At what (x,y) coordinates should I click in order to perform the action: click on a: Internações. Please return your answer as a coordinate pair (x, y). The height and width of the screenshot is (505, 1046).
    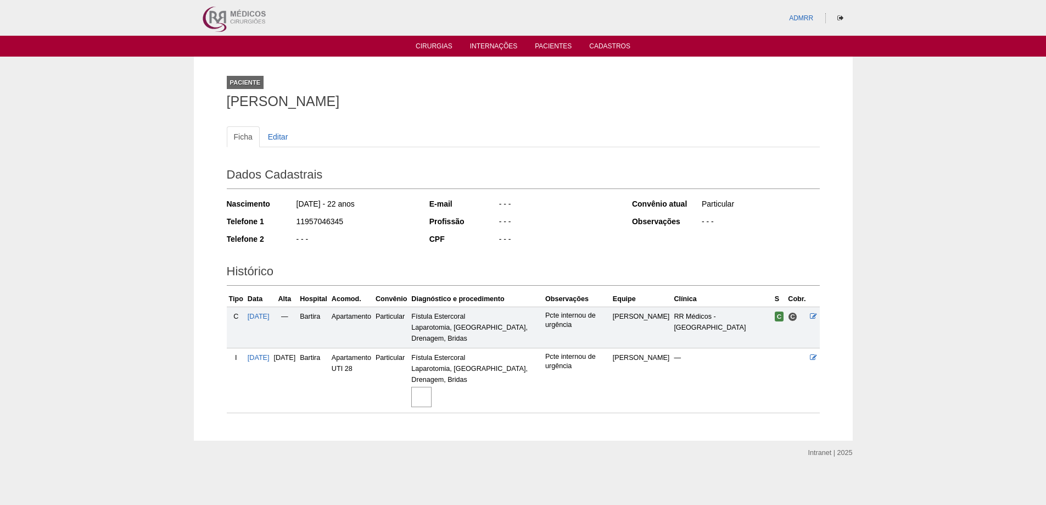
    Looking at the image, I should click on (494, 48).